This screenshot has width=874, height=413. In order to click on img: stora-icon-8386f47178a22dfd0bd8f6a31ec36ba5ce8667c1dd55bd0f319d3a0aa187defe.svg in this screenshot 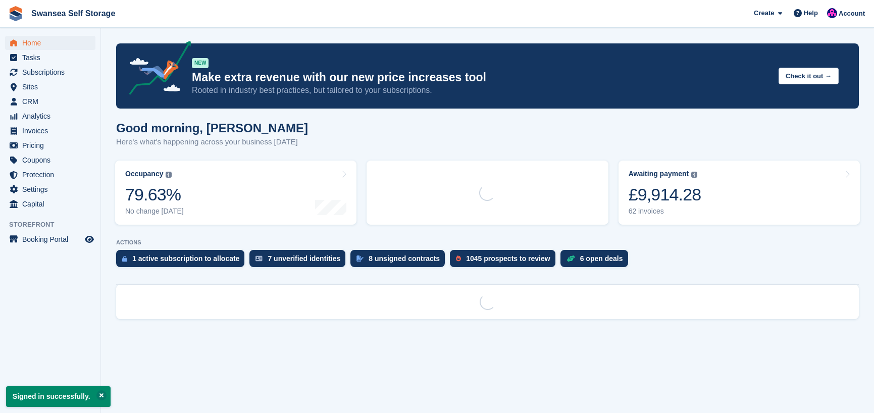, I will do `click(16, 14)`.